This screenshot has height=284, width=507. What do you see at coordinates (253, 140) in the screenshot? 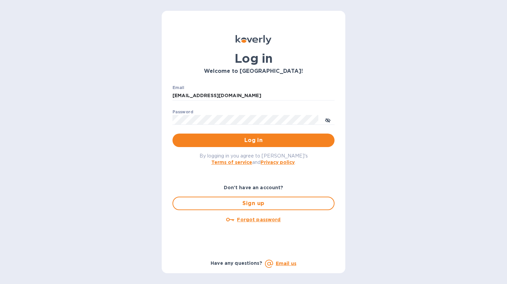
I see `button: Log in` at bounding box center [253, 140].